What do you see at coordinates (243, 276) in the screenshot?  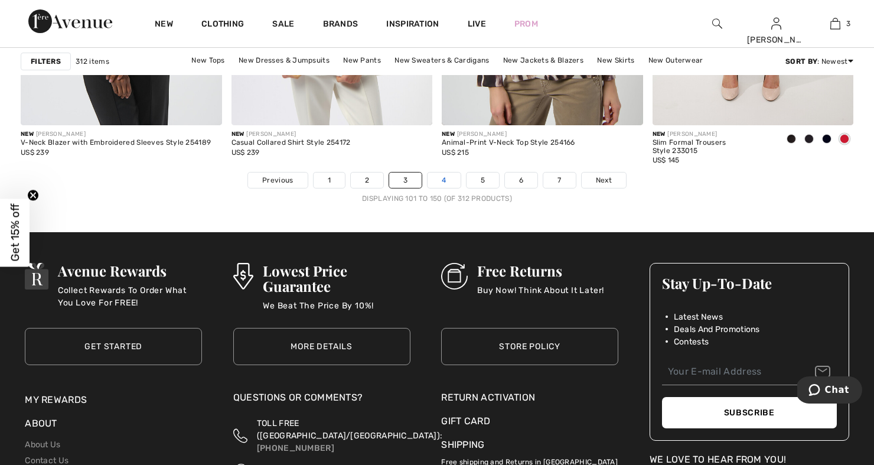 I see `img: Lowest Price Guarantee` at bounding box center [243, 276].